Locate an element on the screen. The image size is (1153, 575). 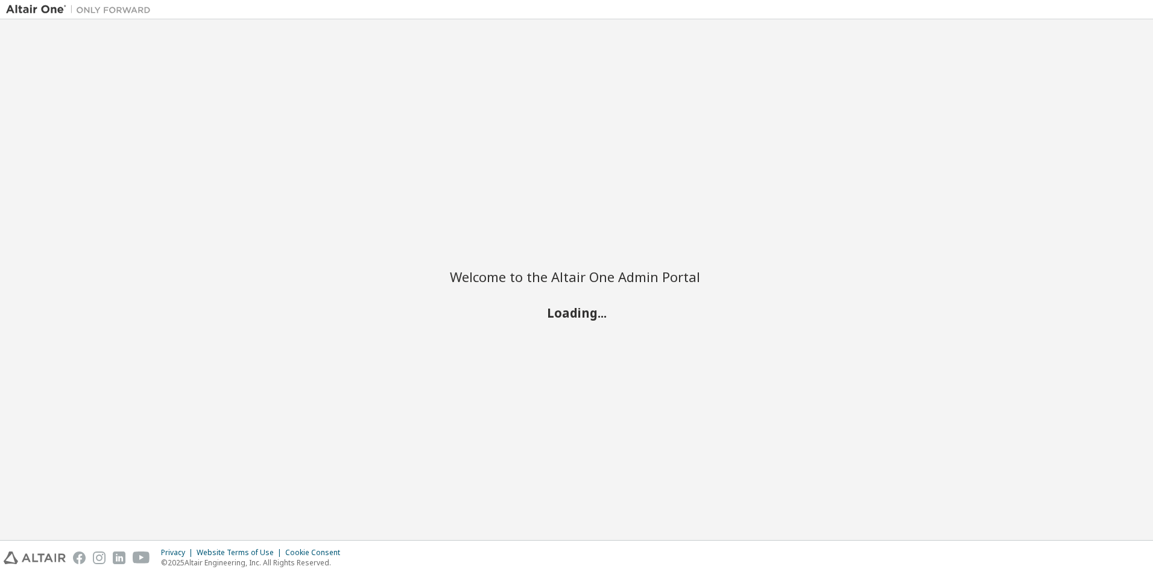
p: © 2025 Altair Engineering, Inc. All Rights Reserved. is located at coordinates (254, 563).